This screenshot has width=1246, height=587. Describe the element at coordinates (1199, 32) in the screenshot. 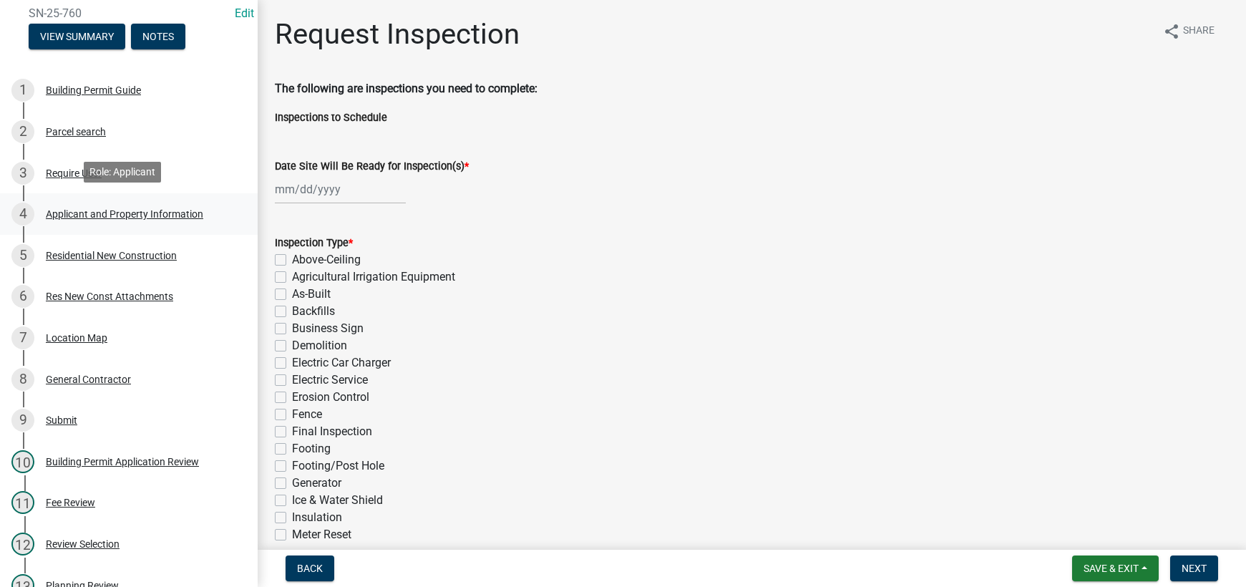

I see `span: Share` at that location.